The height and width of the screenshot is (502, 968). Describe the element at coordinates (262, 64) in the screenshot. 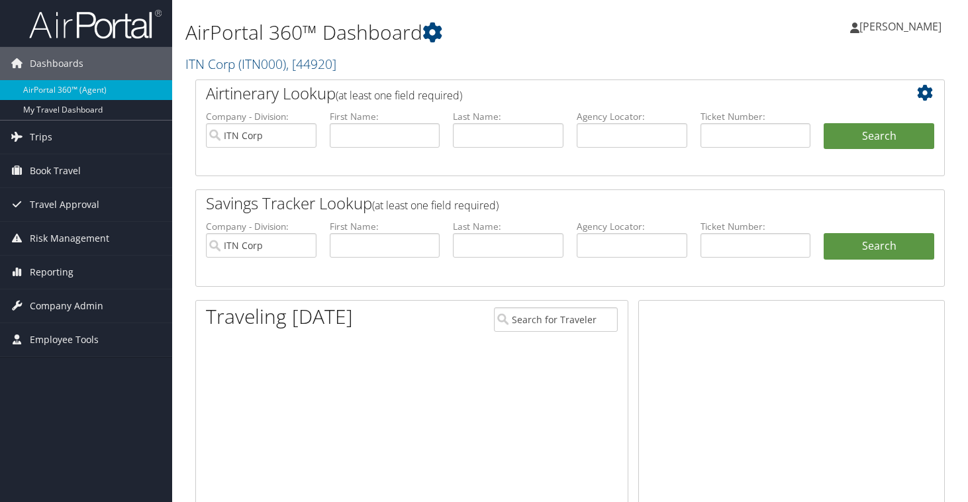

I see `span: ( ITN000 )` at that location.